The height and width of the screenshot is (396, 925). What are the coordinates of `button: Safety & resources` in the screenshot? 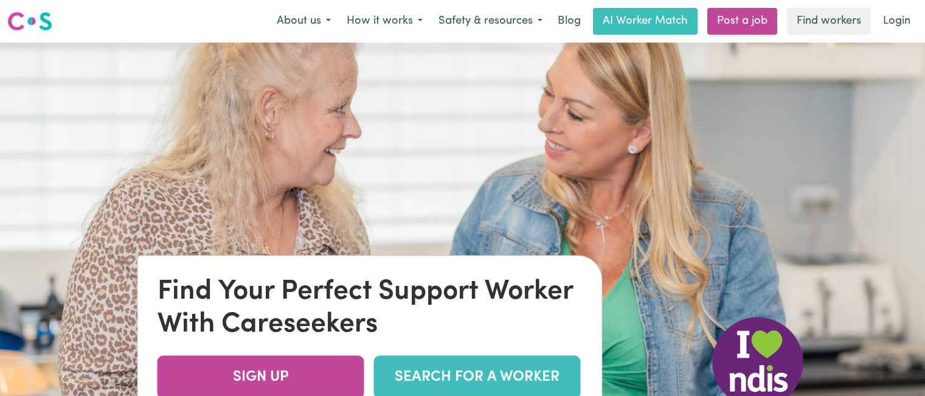 It's located at (490, 21).